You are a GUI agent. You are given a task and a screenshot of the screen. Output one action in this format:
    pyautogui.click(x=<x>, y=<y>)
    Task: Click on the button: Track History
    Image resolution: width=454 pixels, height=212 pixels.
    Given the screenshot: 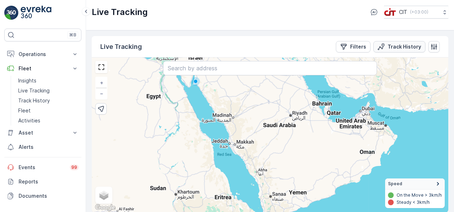 What is the action you would take?
    pyautogui.click(x=399, y=47)
    